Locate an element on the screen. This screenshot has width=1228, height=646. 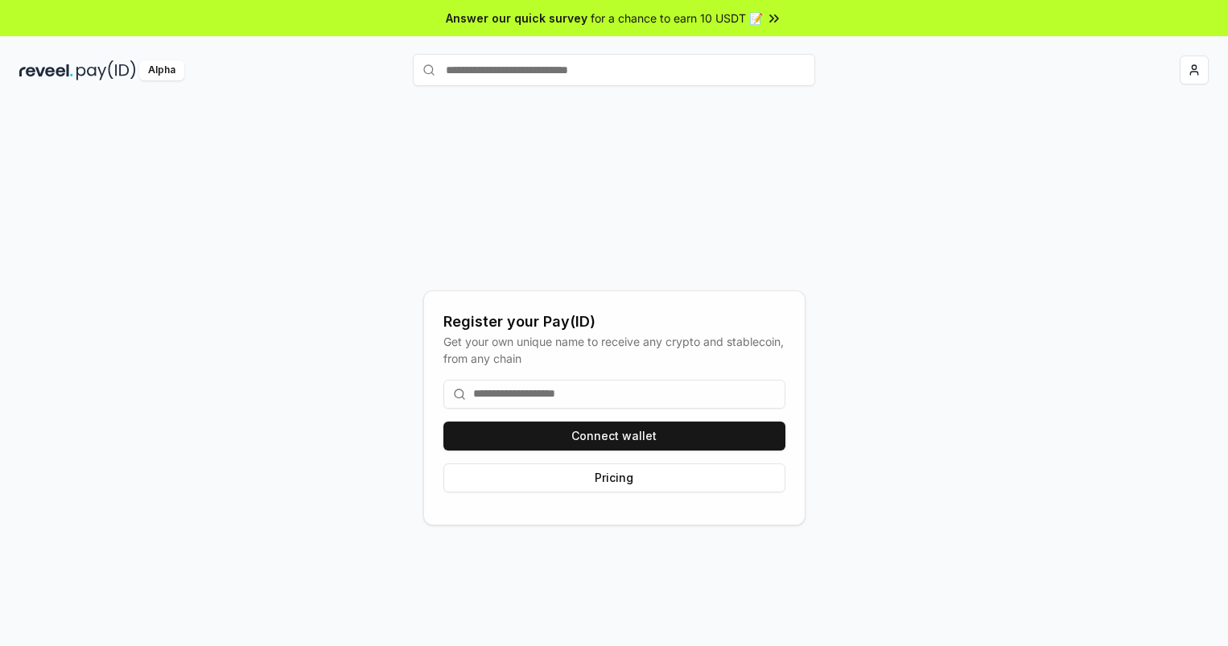
span: Answer our quick survey is located at coordinates (517, 18).